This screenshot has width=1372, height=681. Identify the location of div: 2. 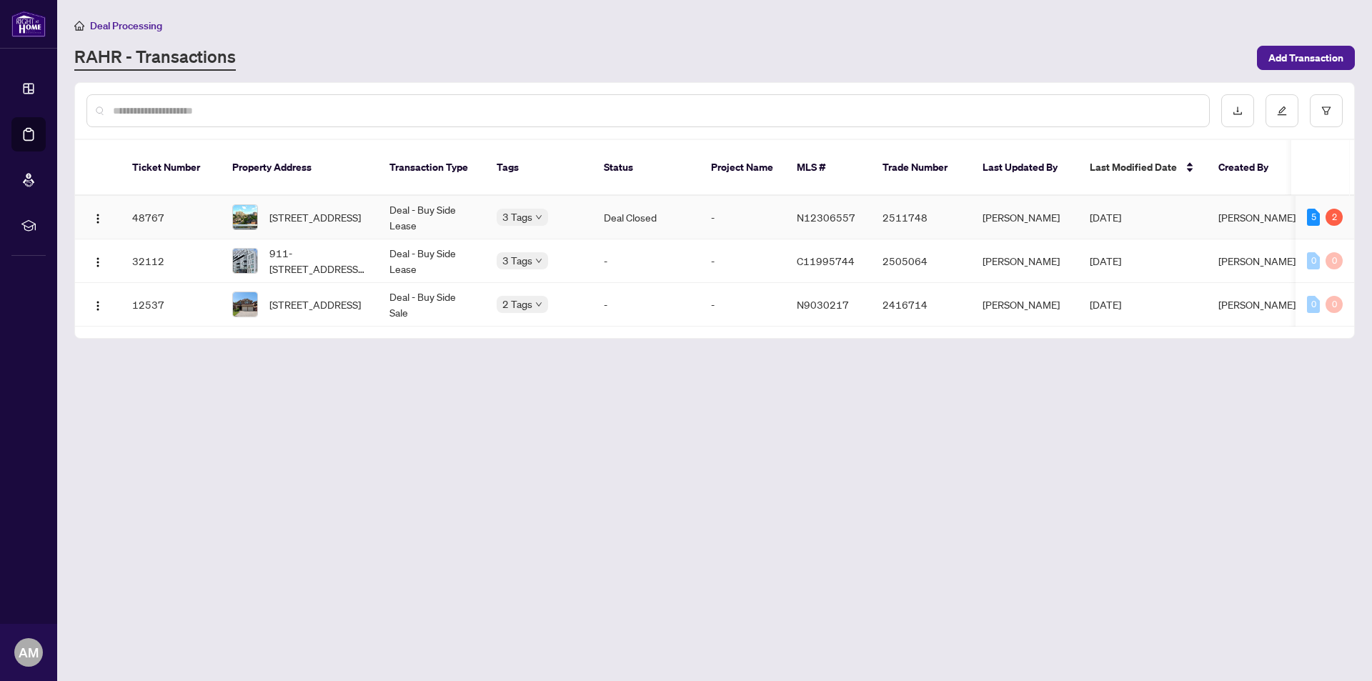
(1334, 217).